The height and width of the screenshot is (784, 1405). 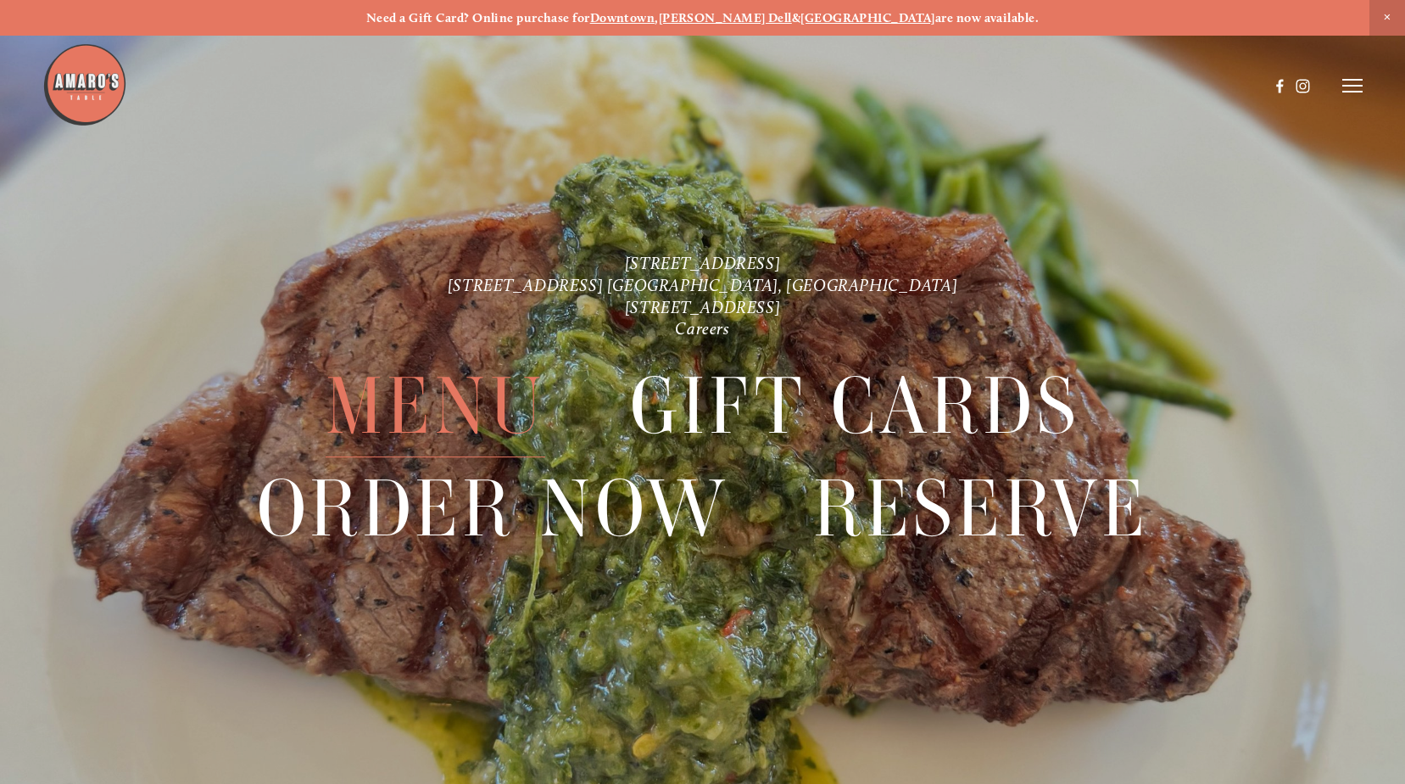 What do you see at coordinates (478, 18) in the screenshot?
I see `strong: Need a Gift Card? Online purchase for` at bounding box center [478, 18].